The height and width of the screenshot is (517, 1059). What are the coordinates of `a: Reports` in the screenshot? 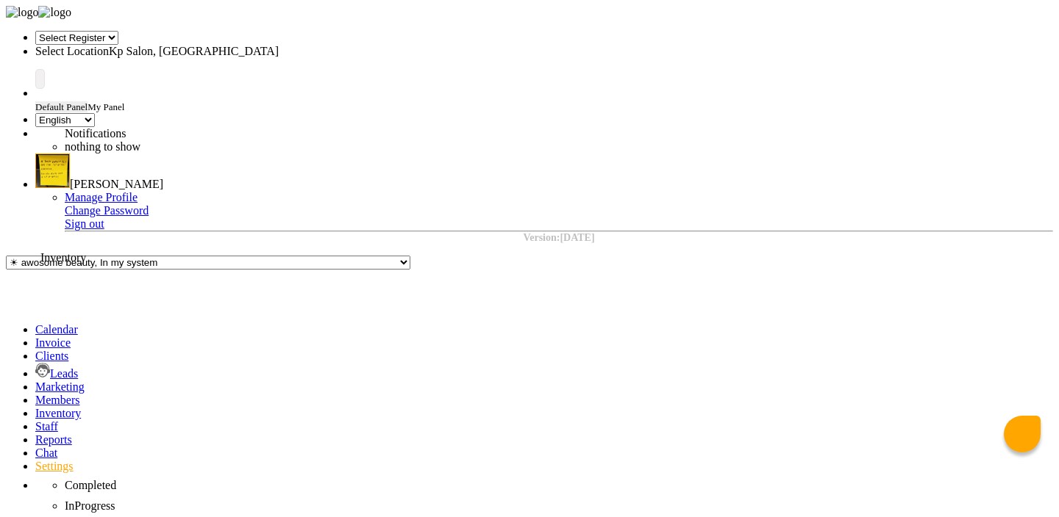 It's located at (54, 440).